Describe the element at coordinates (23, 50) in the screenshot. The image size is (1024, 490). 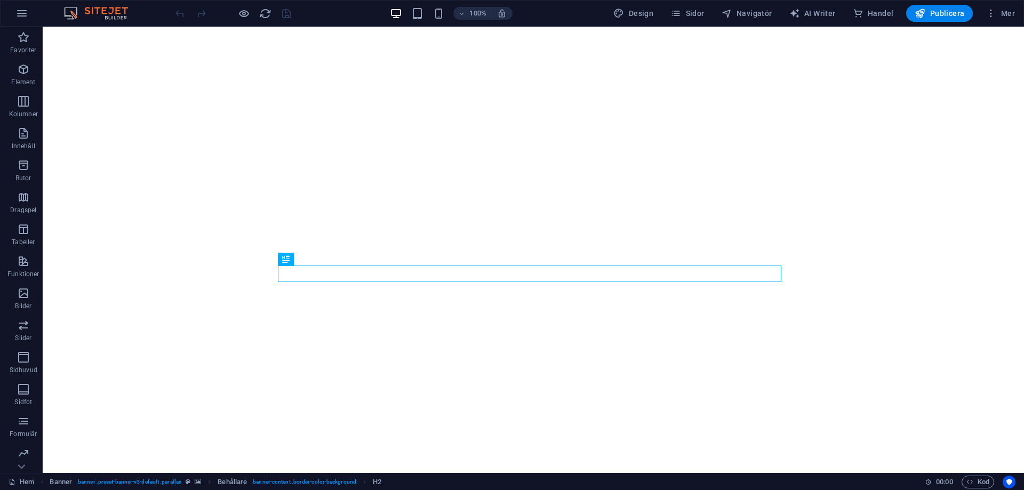
I see `p: Favoriter` at that location.